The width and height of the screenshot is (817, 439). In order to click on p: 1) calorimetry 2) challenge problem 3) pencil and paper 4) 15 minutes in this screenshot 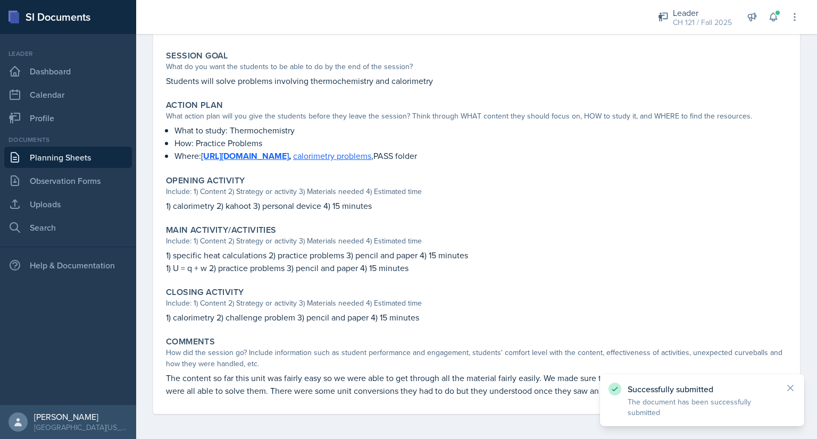, I will do `click(476, 317)`.